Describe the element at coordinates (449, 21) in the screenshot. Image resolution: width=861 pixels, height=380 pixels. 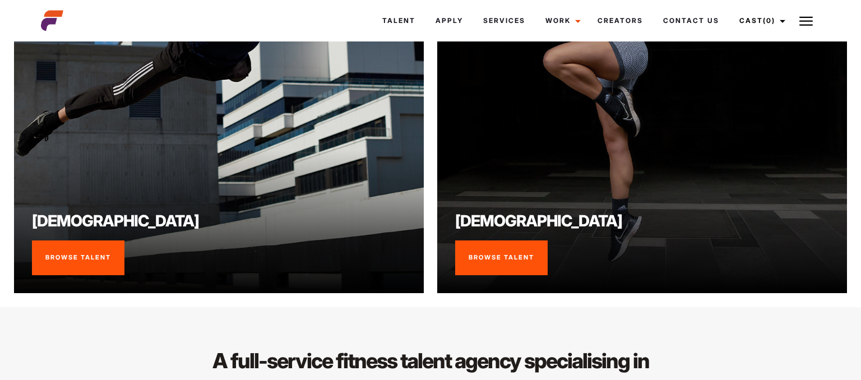
I see `a: Apply` at that location.